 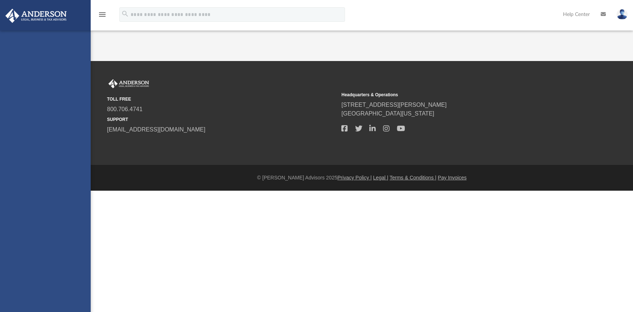 I want to click on a: Pay Invoices, so click(x=452, y=177).